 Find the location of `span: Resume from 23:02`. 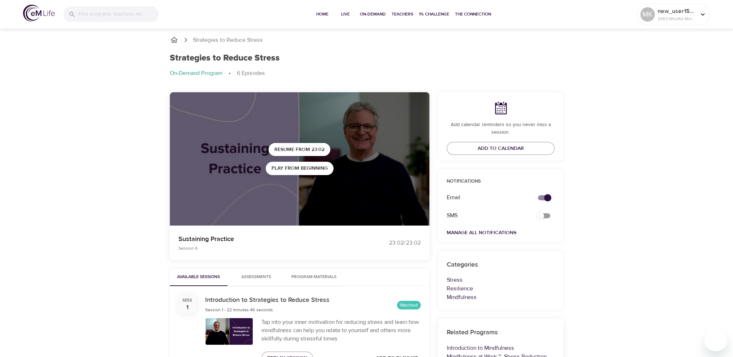

span: Resume from 23:02 is located at coordinates (299, 150).